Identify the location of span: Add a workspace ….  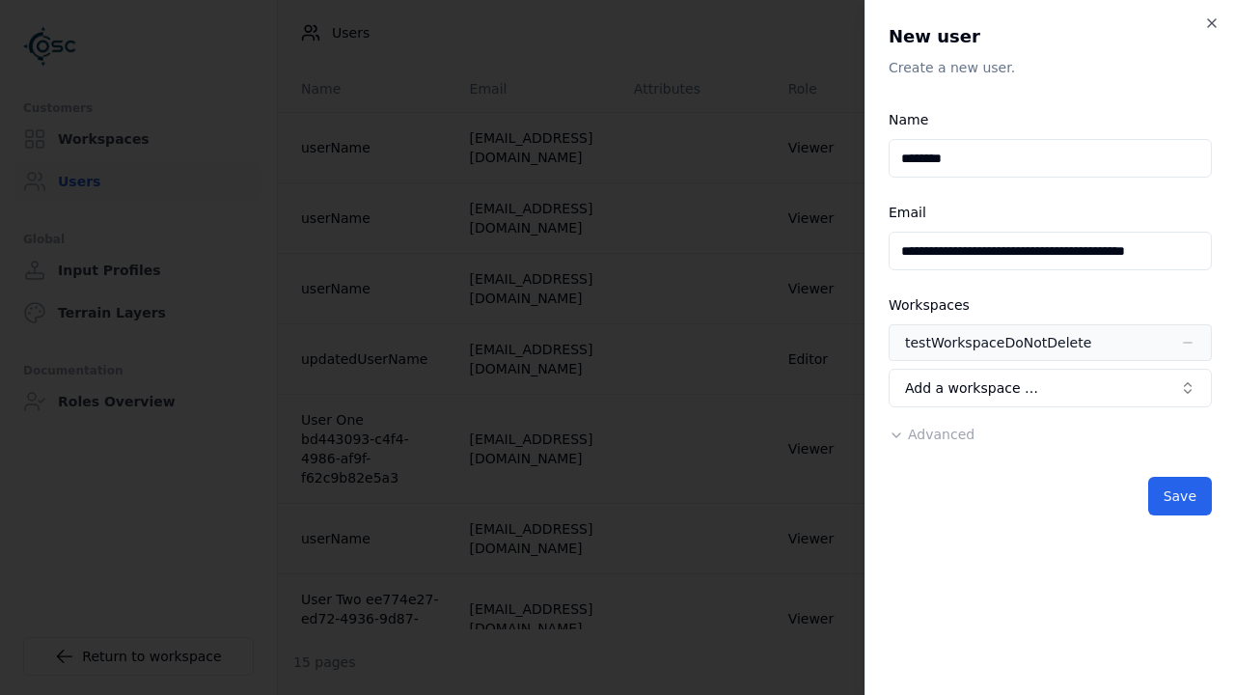
(972, 388).